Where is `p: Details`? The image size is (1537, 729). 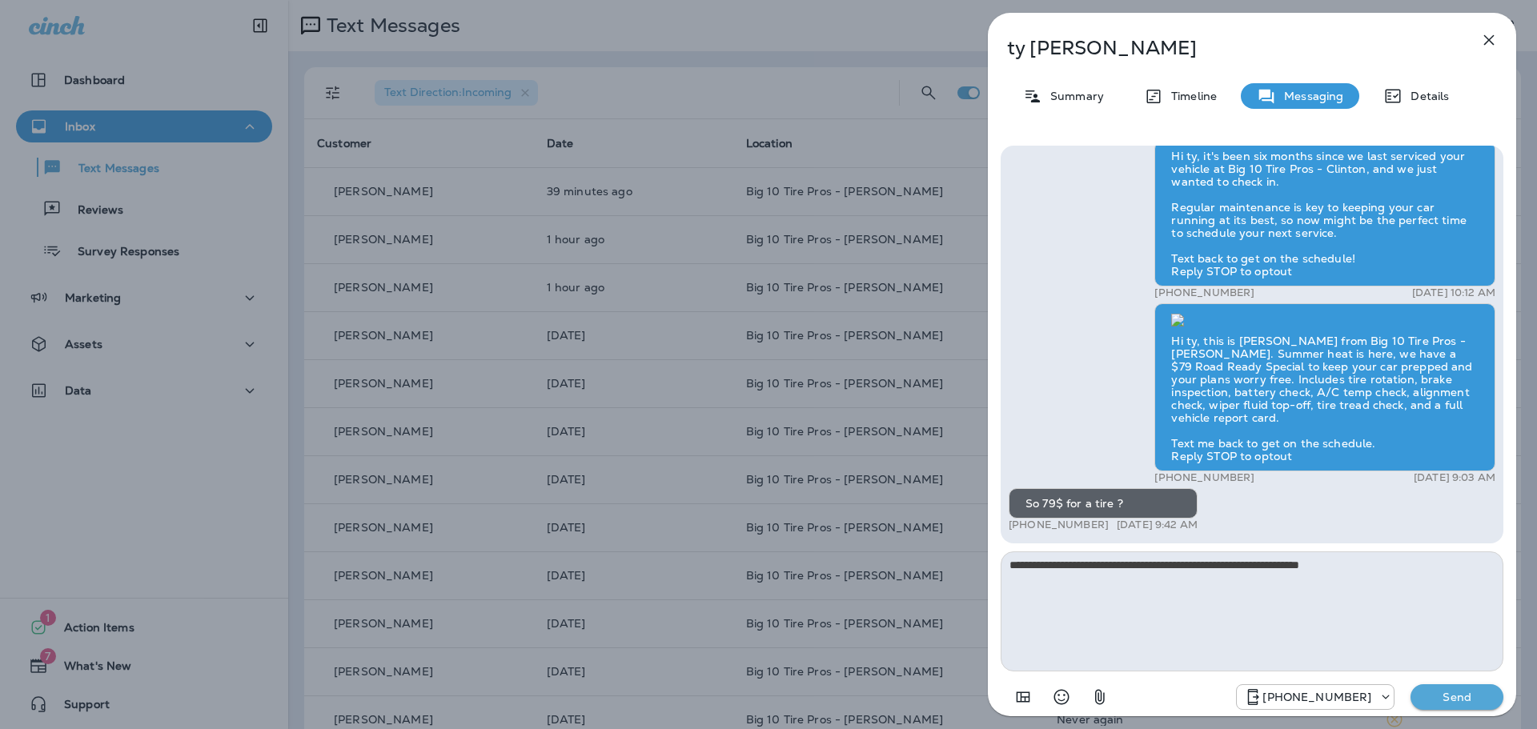
p: Details is located at coordinates (1426, 96).